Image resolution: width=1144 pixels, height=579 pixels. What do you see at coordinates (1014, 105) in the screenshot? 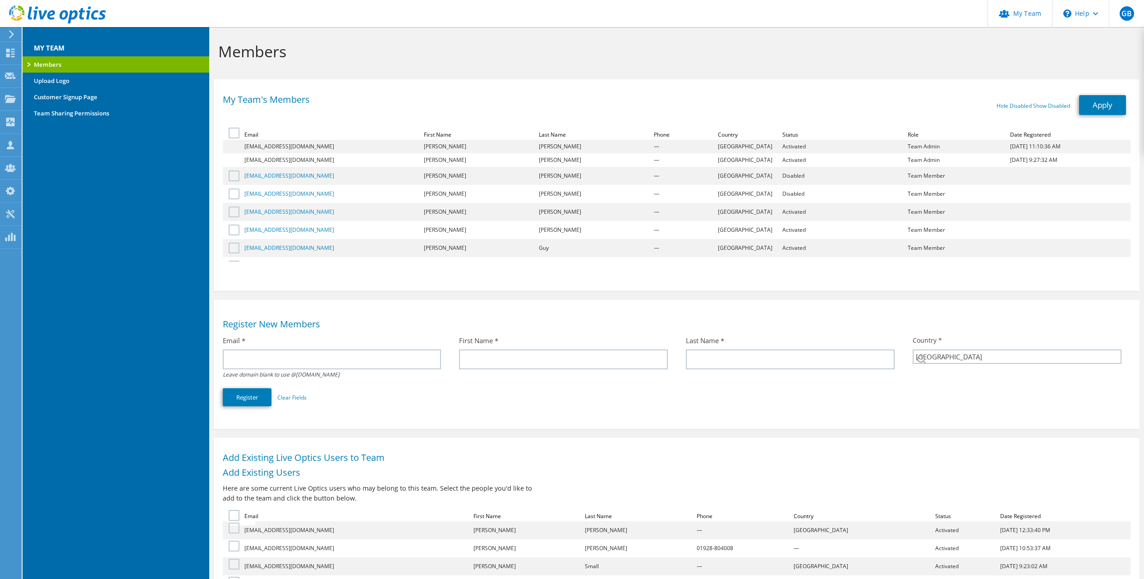
I see `a: Hide Disabled` at bounding box center [1014, 105].